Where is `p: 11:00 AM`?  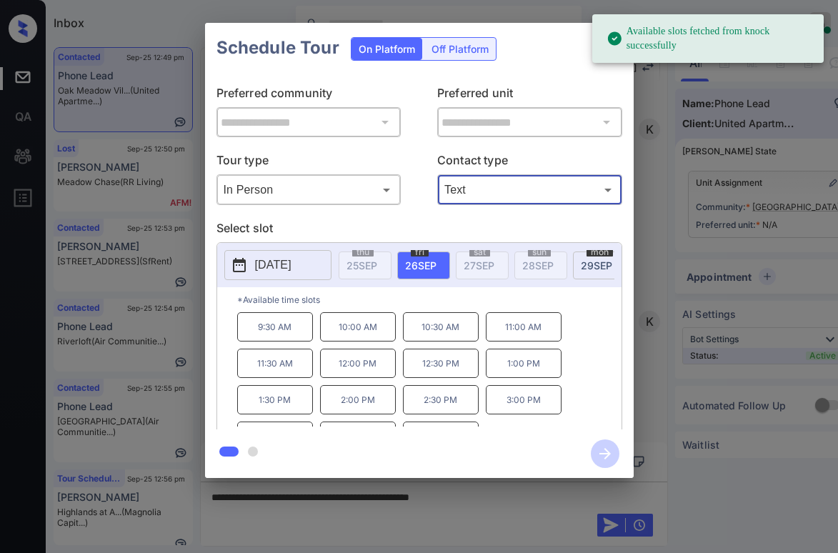
p: 11:00 AM is located at coordinates (524, 327).